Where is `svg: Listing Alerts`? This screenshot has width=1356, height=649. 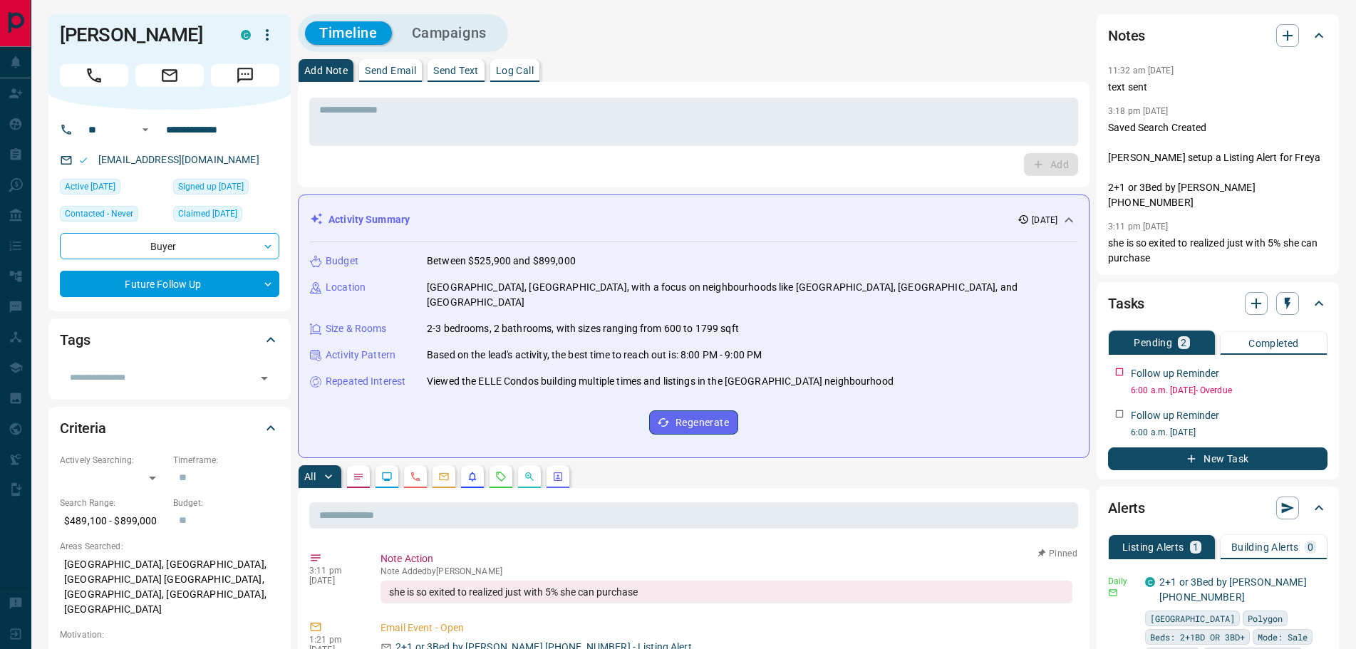 svg: Listing Alerts is located at coordinates (472, 477).